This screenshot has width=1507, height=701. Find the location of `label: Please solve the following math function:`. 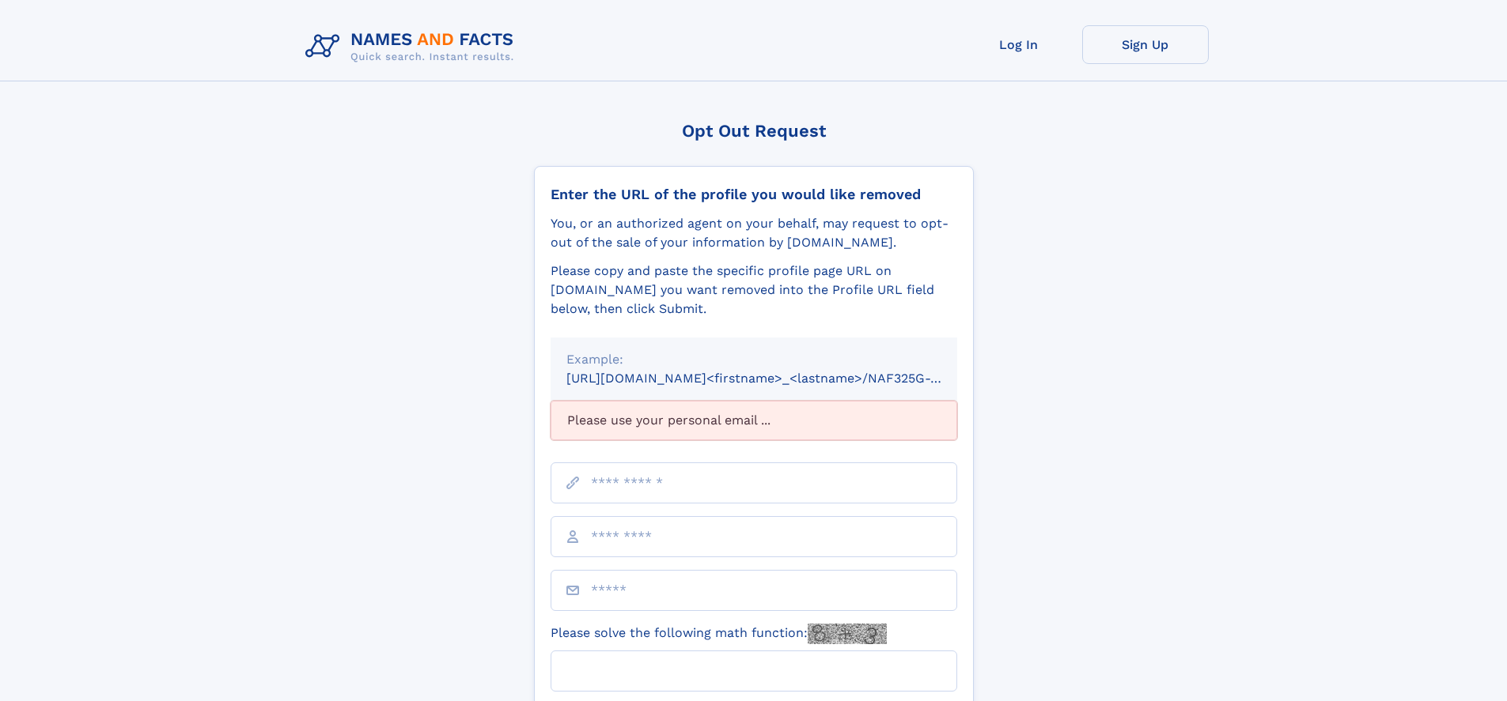

label: Please solve the following math function: is located at coordinates (718, 634).